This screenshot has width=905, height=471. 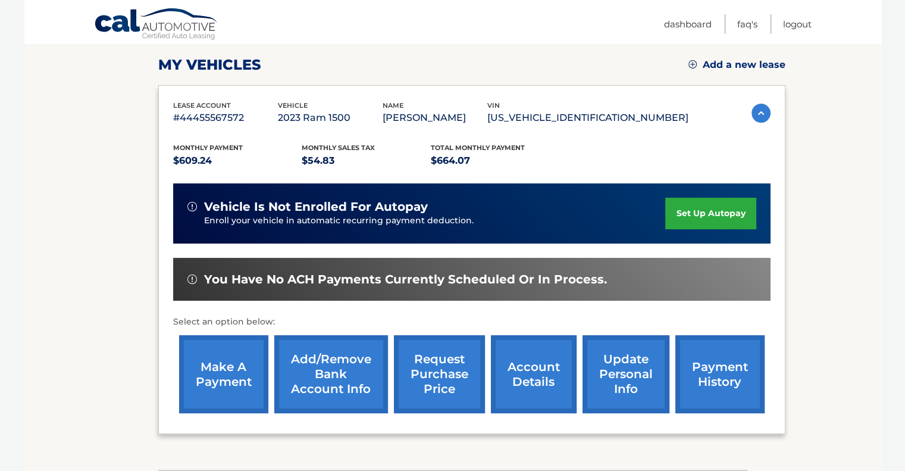 What do you see at coordinates (472, 322) in the screenshot?
I see `p: Select an option below:` at bounding box center [472, 322].